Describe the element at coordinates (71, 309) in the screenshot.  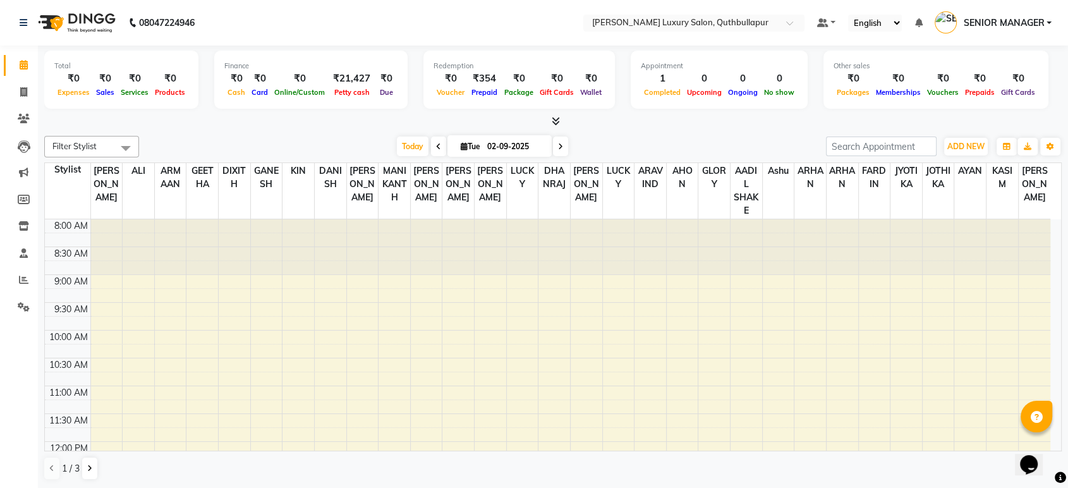
I see `div: 9:30 AM` at that location.